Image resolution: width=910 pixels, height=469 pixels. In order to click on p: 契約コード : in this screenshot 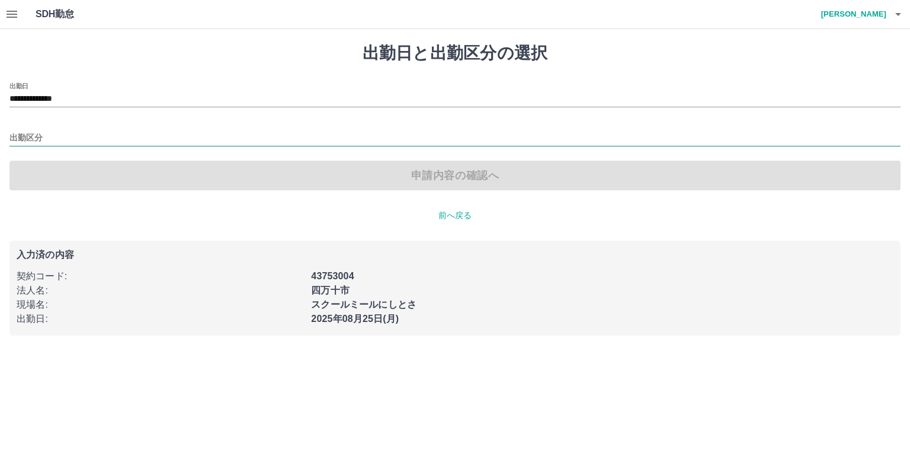, I will do `click(160, 276)`.